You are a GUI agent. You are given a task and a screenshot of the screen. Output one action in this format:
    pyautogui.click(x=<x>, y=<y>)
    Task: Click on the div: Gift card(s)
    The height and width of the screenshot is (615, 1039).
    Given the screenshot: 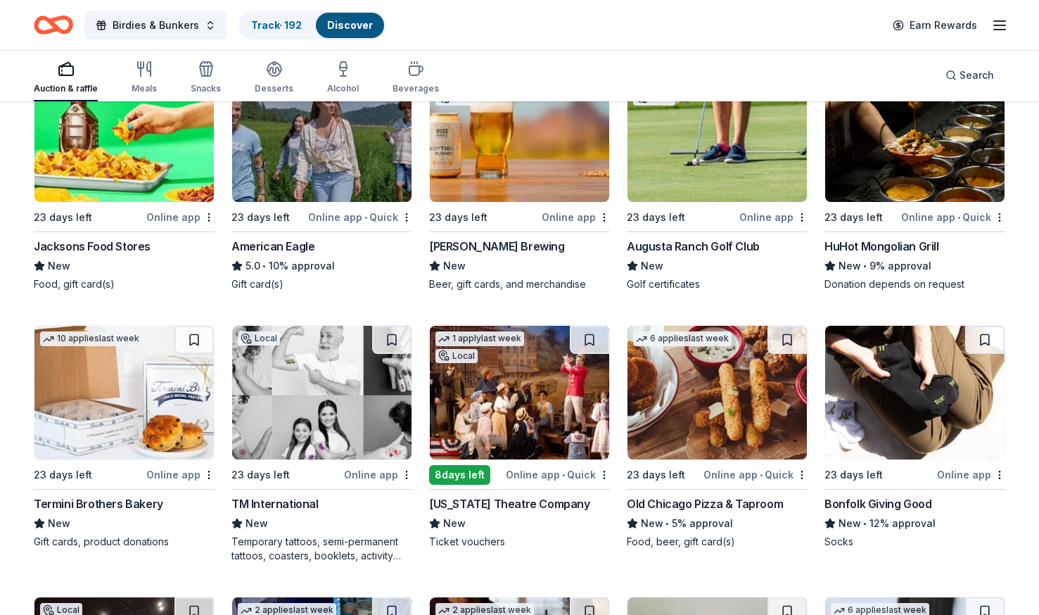 What is the action you would take?
    pyautogui.click(x=322, y=284)
    